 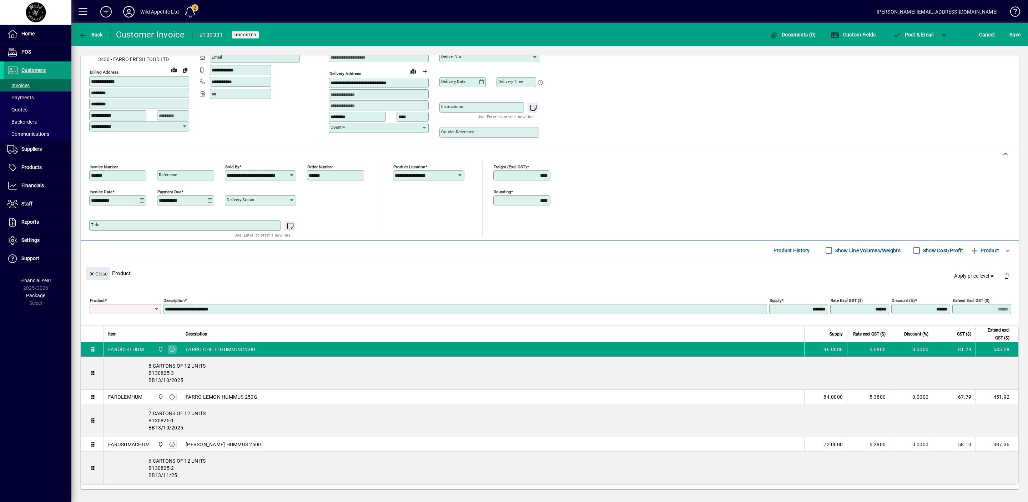 What do you see at coordinates (995, 334) in the screenshot?
I see `span: Extend excl GST ($)` at bounding box center [995, 334].